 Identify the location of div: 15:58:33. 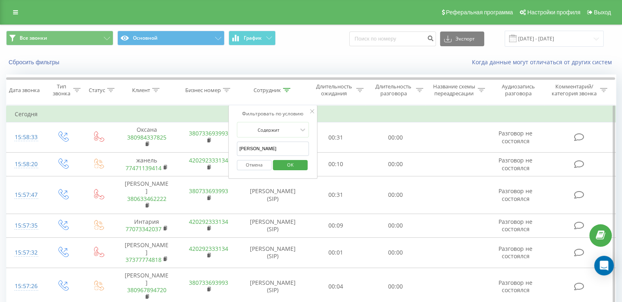
(25, 137).